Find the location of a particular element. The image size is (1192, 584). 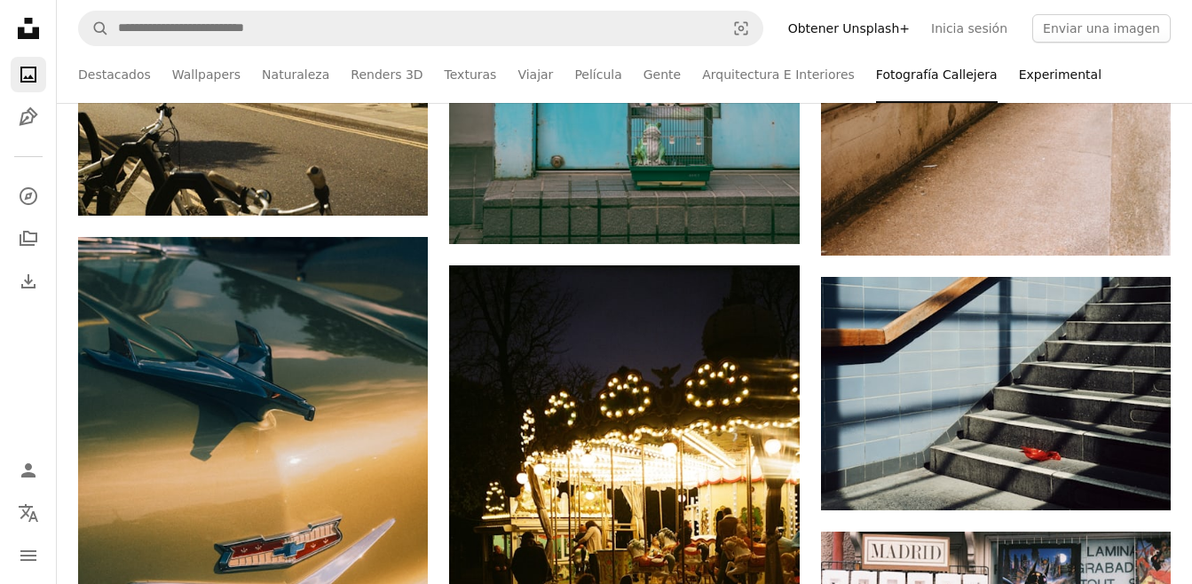

a: Destacados is located at coordinates (114, 75).